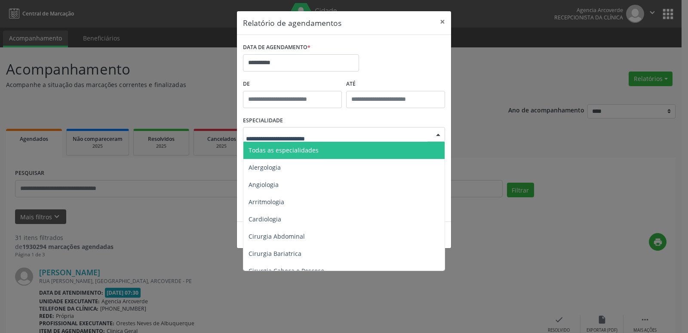  Describe the element at coordinates (266, 201) in the screenshot. I see `span: Arritmologia` at that location.